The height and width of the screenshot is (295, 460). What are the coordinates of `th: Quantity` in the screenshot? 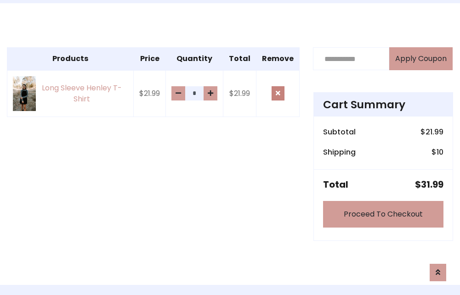 It's located at (194, 59).